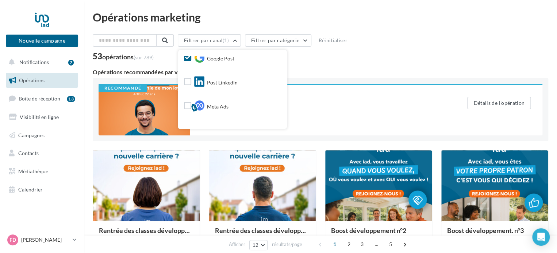  I want to click on div: Opérations marketing, so click(320, 17).